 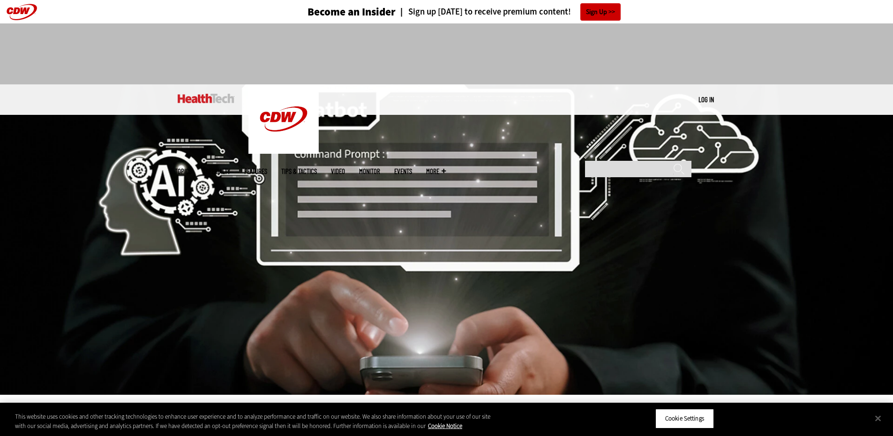 I want to click on span: More, so click(x=436, y=171).